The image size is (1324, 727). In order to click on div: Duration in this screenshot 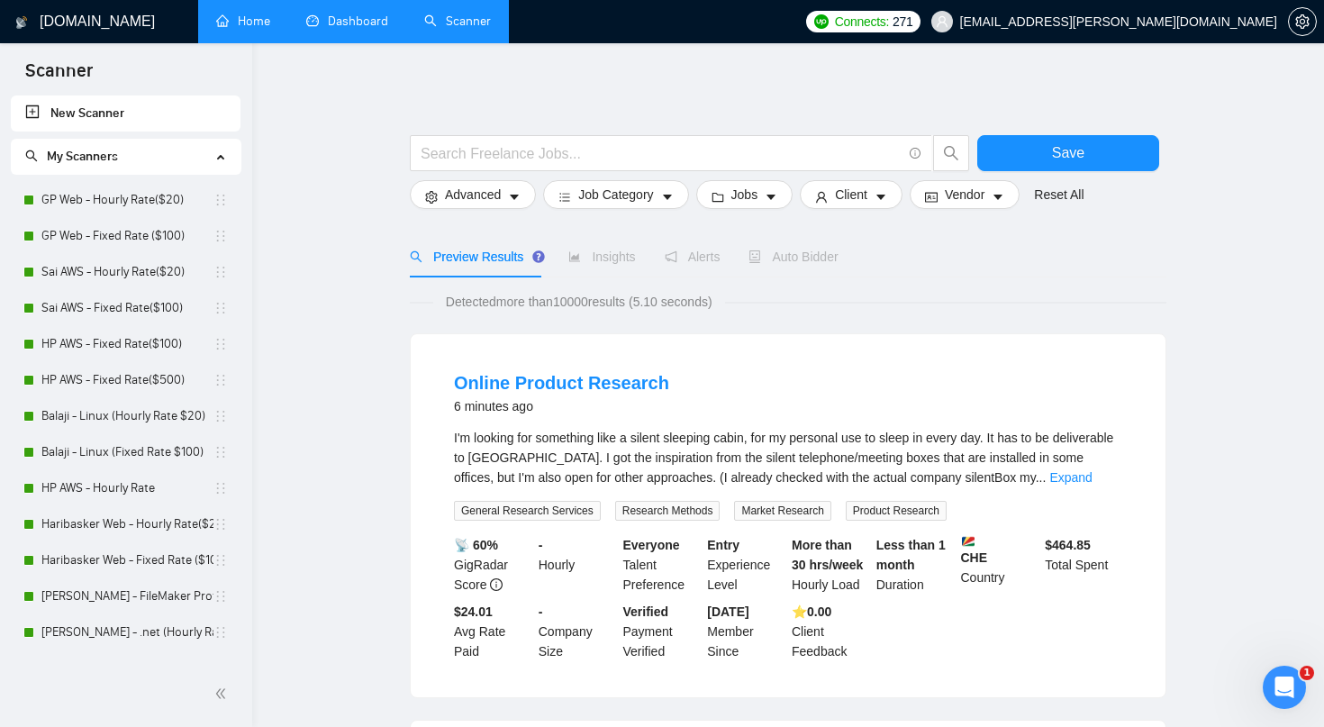, I will do `click(915, 565)`.